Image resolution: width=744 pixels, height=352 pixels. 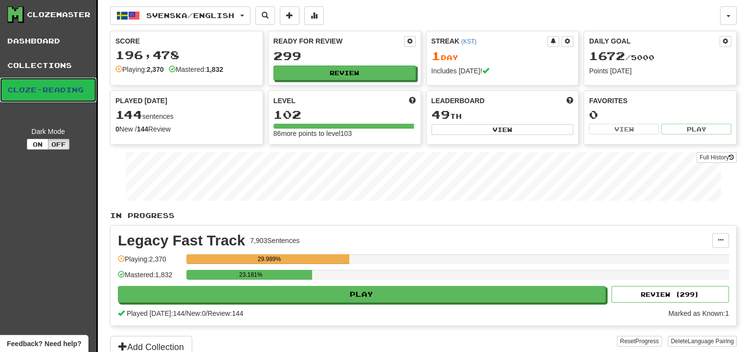 I want to click on div: Mastered:, so click(x=196, y=69).